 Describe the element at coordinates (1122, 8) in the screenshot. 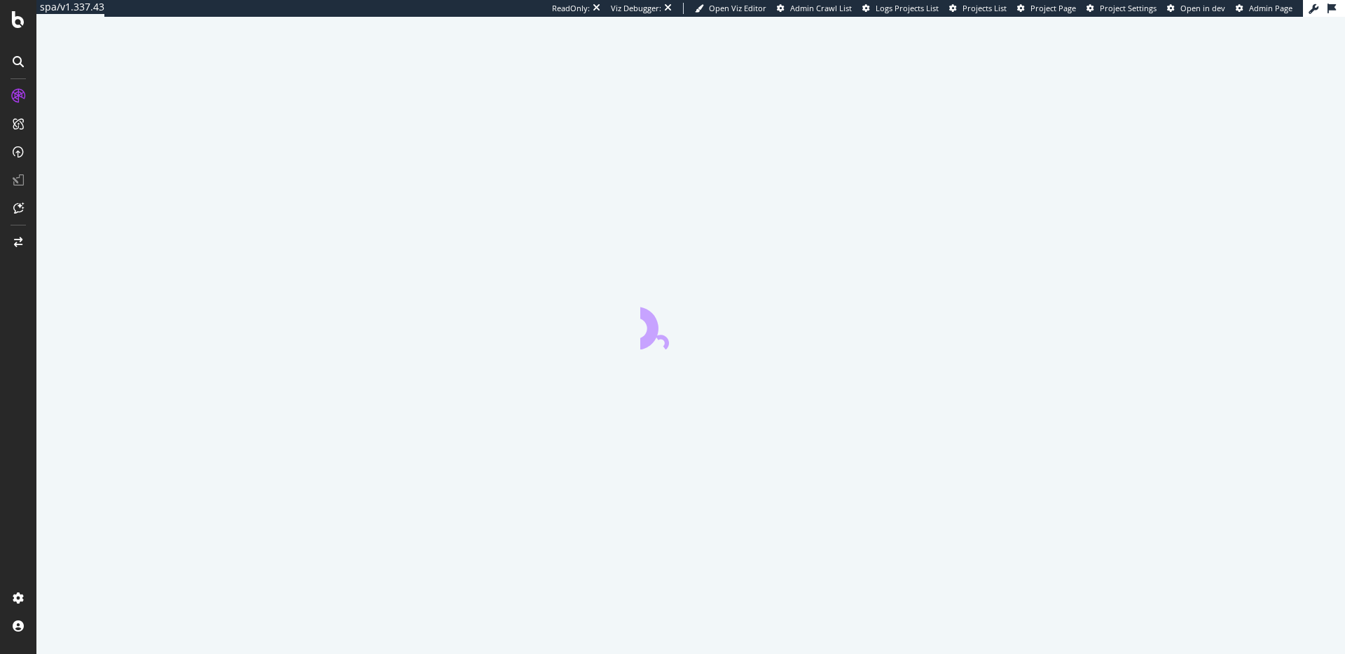

I see `a: Project Settings` at that location.